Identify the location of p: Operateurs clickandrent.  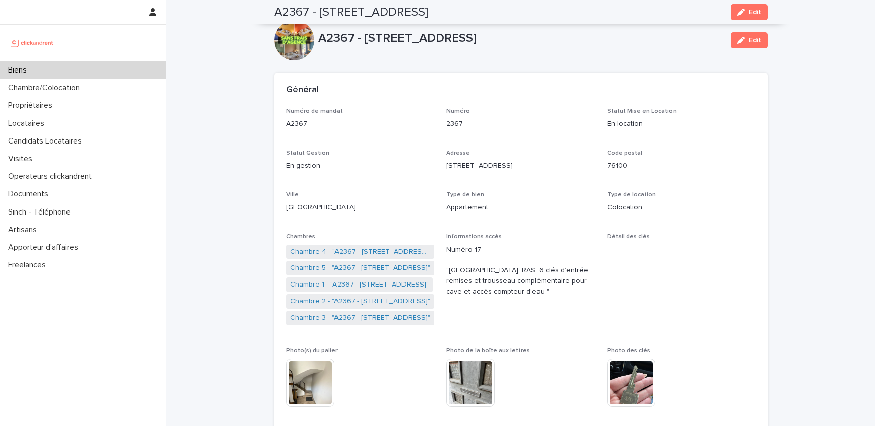
(52, 176).